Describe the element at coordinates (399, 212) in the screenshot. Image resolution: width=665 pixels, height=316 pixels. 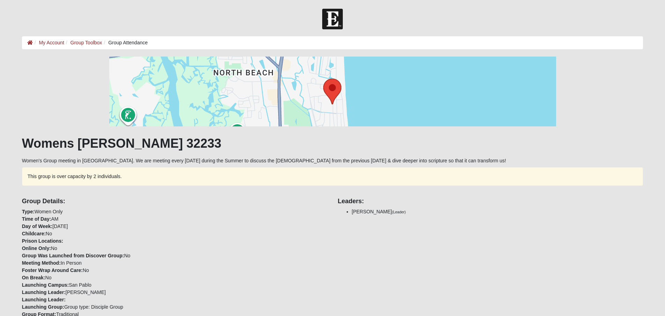
I see `small: (Leader)` at that location.